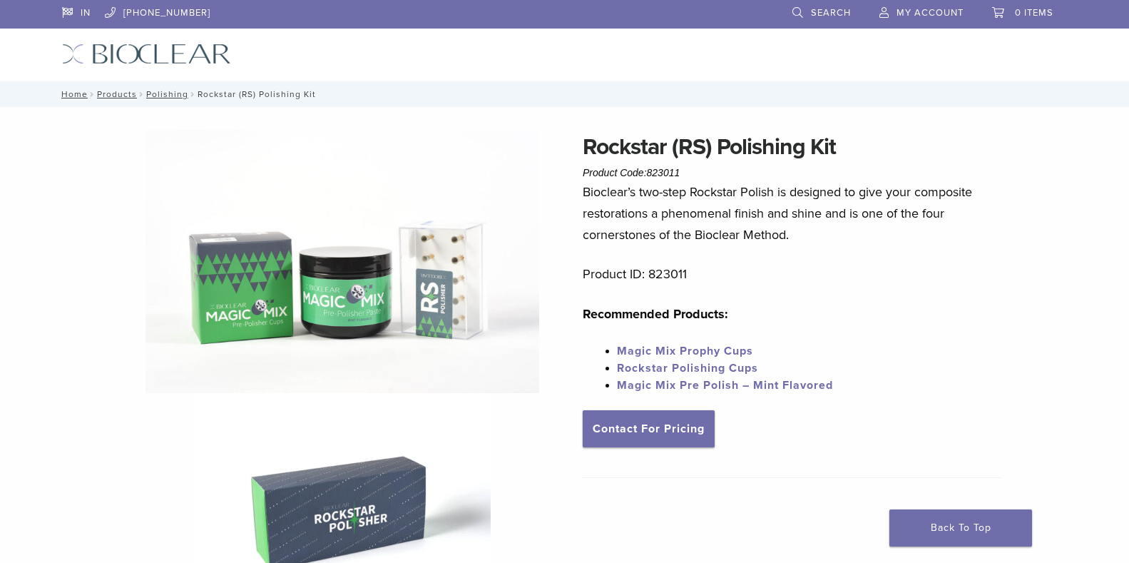 The image size is (1129, 563). What do you see at coordinates (167, 94) in the screenshot?
I see `a: Polishing` at bounding box center [167, 94].